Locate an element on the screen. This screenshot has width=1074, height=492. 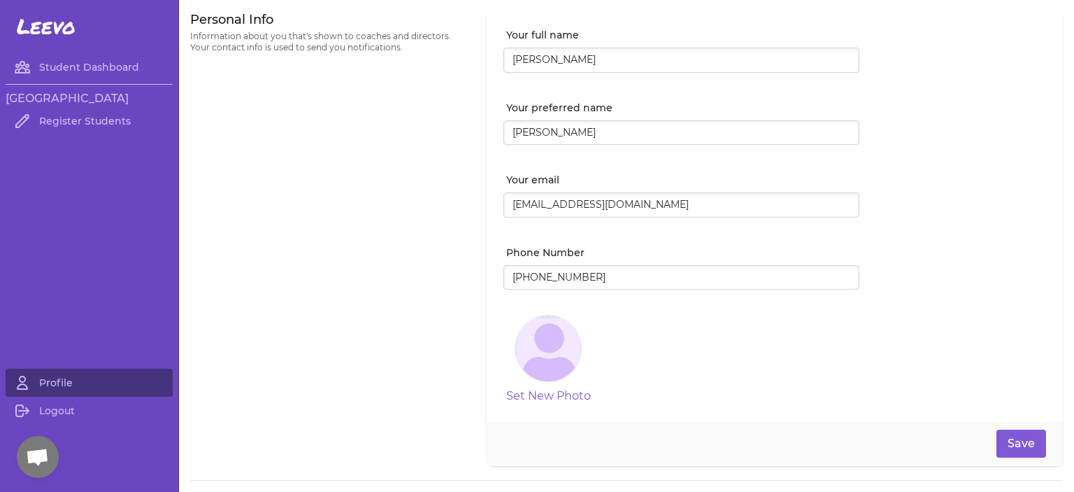
input: Richard is located at coordinates (681, 133).